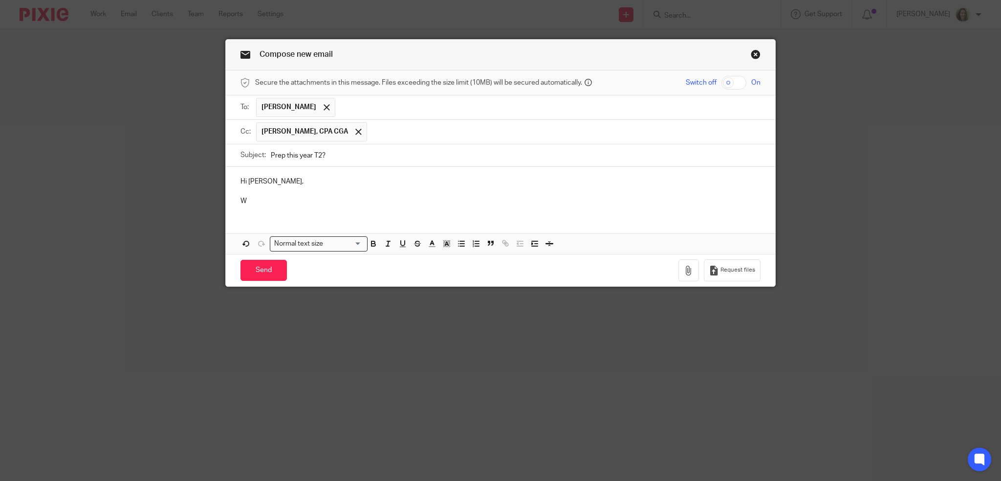 The width and height of the screenshot is (1001, 481). I want to click on span: Request files, so click(738, 270).